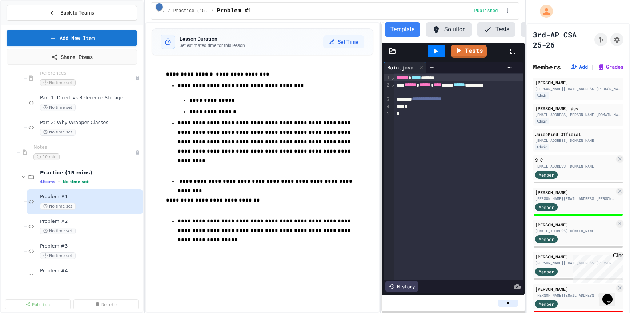 This screenshot has height=313, width=630. What do you see at coordinates (601, 40) in the screenshot?
I see `button: Click to see fork details` at bounding box center [601, 40].